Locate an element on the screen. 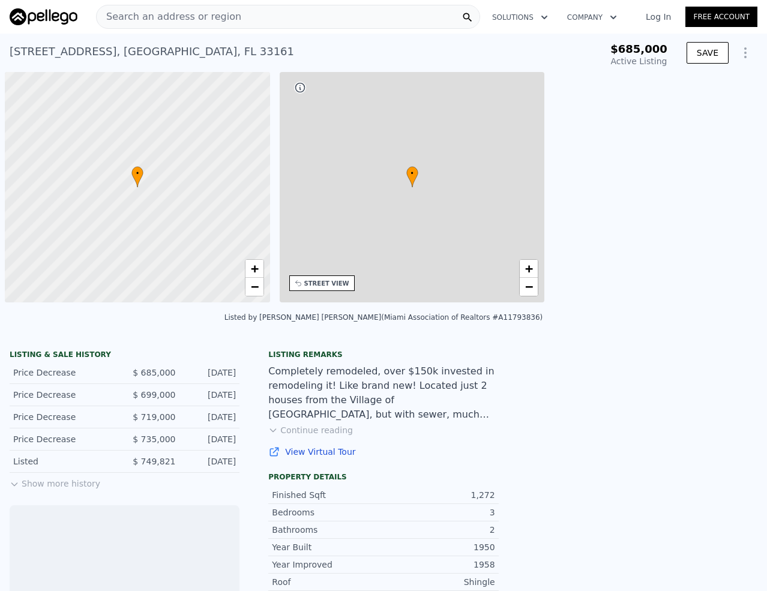 This screenshot has height=591, width=767. button: SAVE is located at coordinates (707, 53).